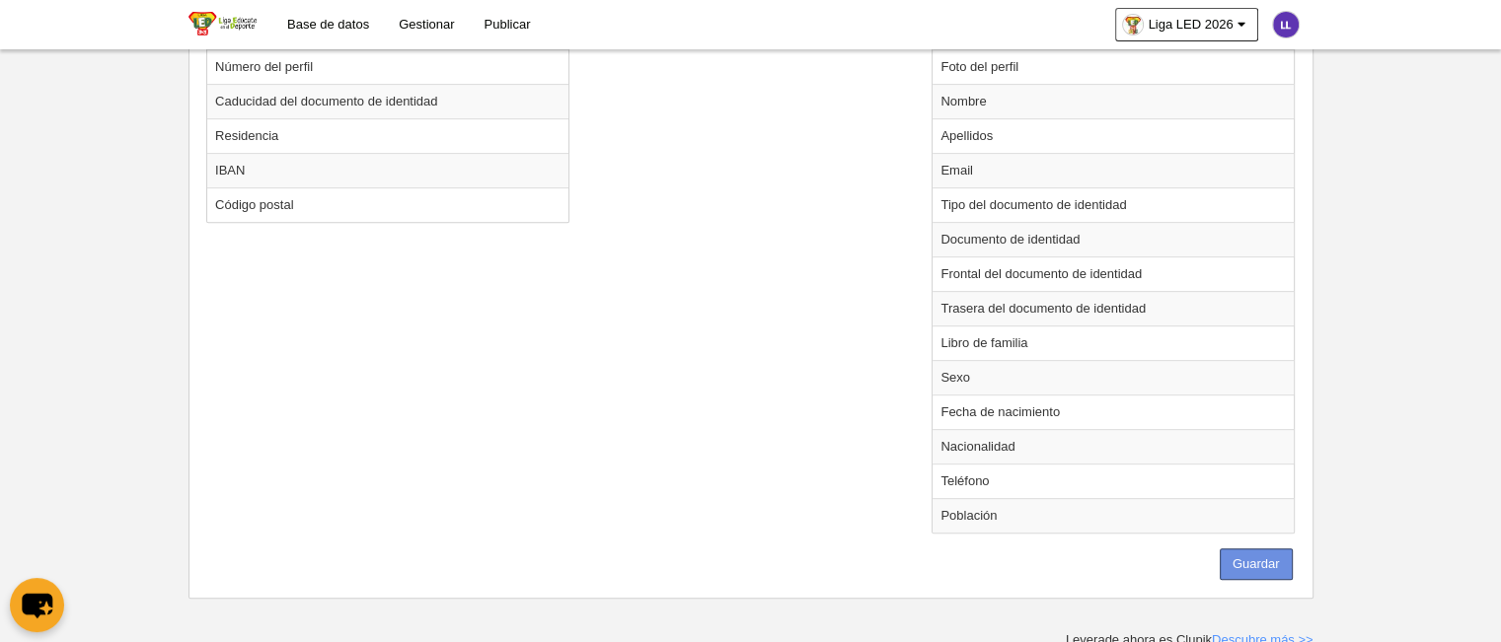 The height and width of the screenshot is (642, 1501). I want to click on td: Teléfono, so click(1113, 480).